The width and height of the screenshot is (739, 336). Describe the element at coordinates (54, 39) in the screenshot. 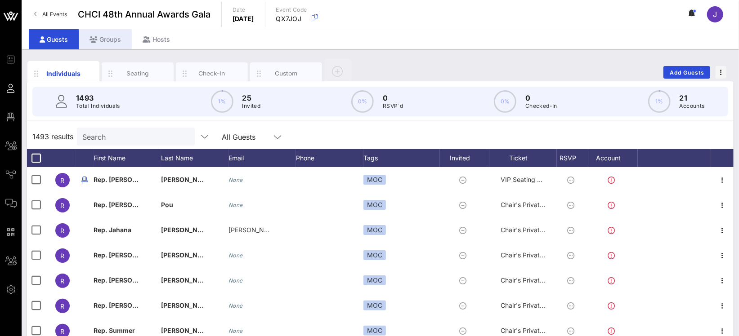

I see `div: Guests` at that location.